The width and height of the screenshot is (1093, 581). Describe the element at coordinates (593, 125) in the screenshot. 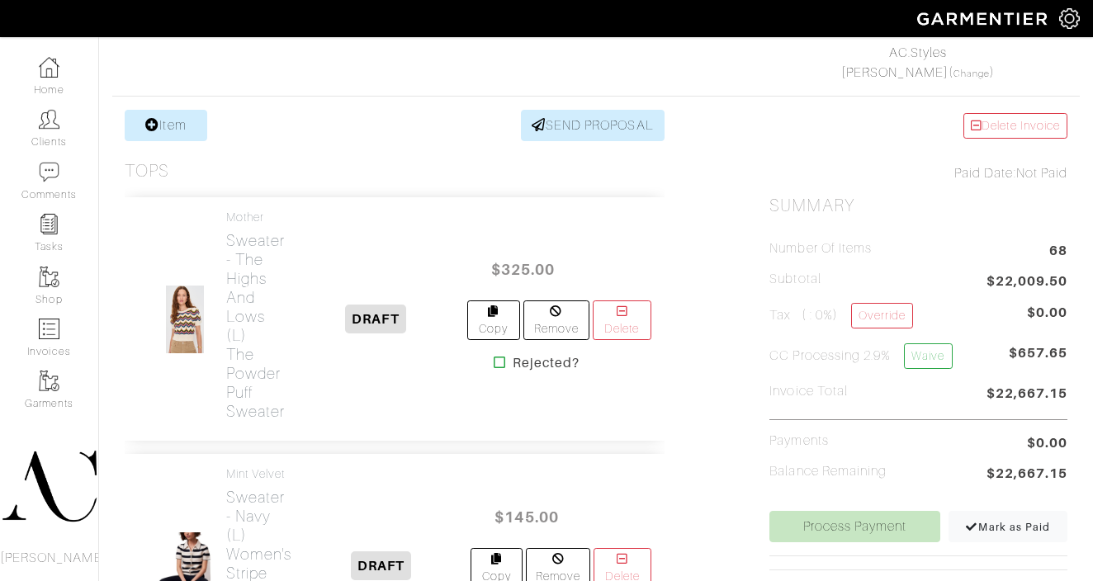

I see `a: SEND PROPOSAL` at that location.